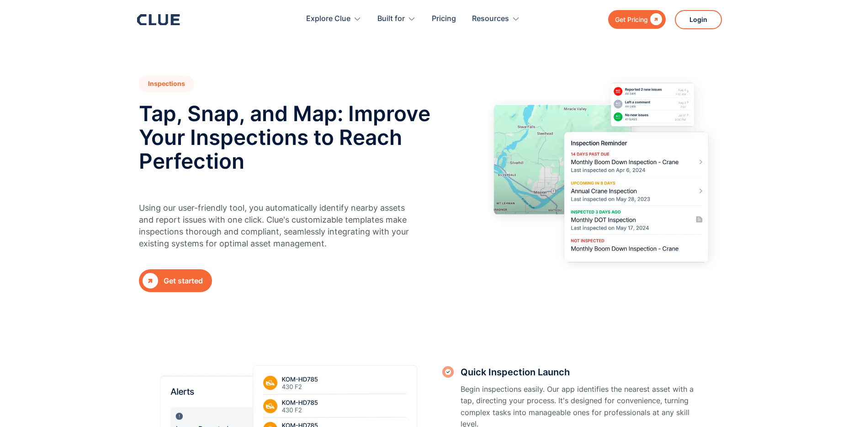  Describe the element at coordinates (448, 372) in the screenshot. I see `img: Icon of a checkmark in a circle.` at that location.